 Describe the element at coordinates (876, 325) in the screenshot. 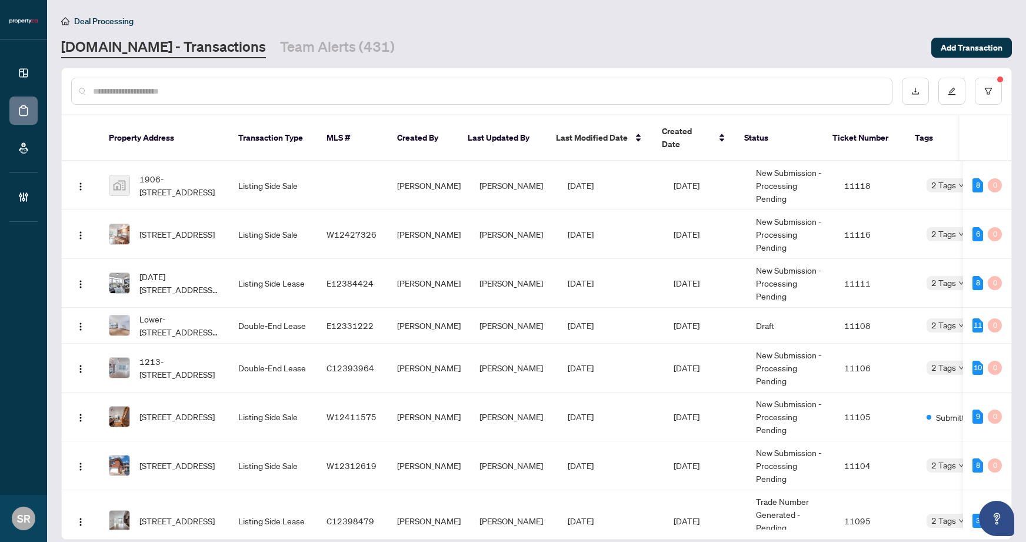

I see `td: 11108` at that location.